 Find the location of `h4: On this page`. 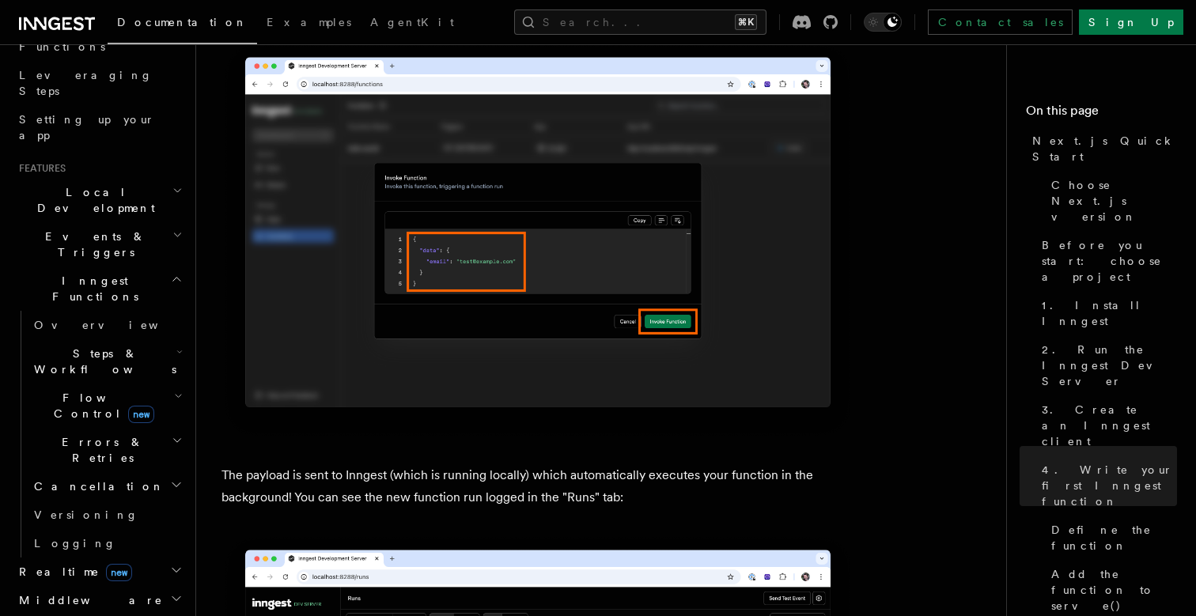

h4: On this page is located at coordinates (1101, 114).